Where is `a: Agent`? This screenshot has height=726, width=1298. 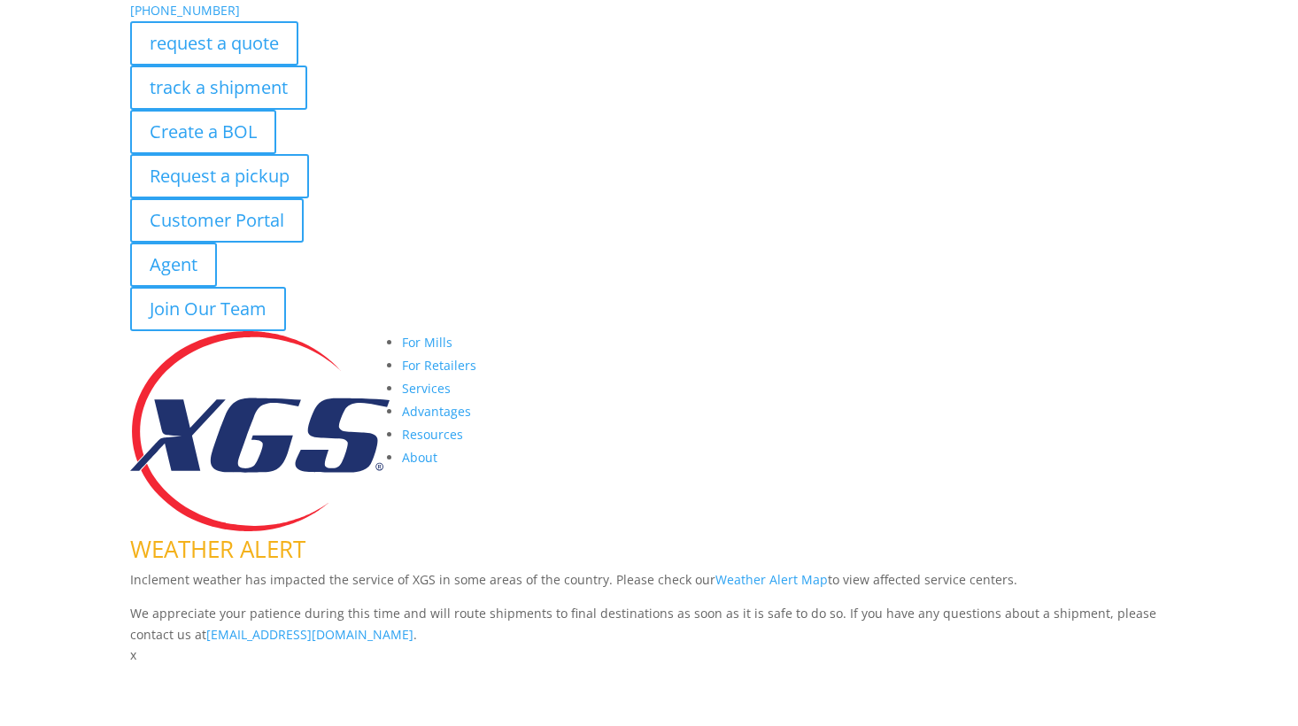
a: Agent is located at coordinates (174, 265).